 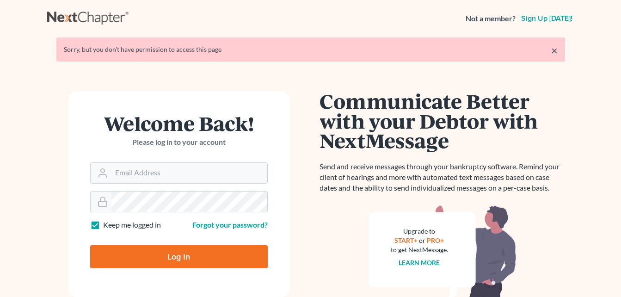 What do you see at coordinates (419, 262) in the screenshot?
I see `a: Learn more` at bounding box center [419, 262].